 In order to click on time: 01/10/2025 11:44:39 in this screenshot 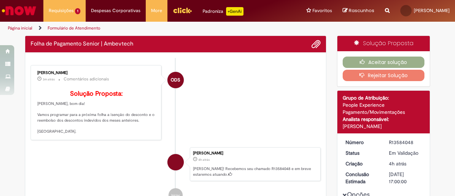, I will do `click(49, 79)`.